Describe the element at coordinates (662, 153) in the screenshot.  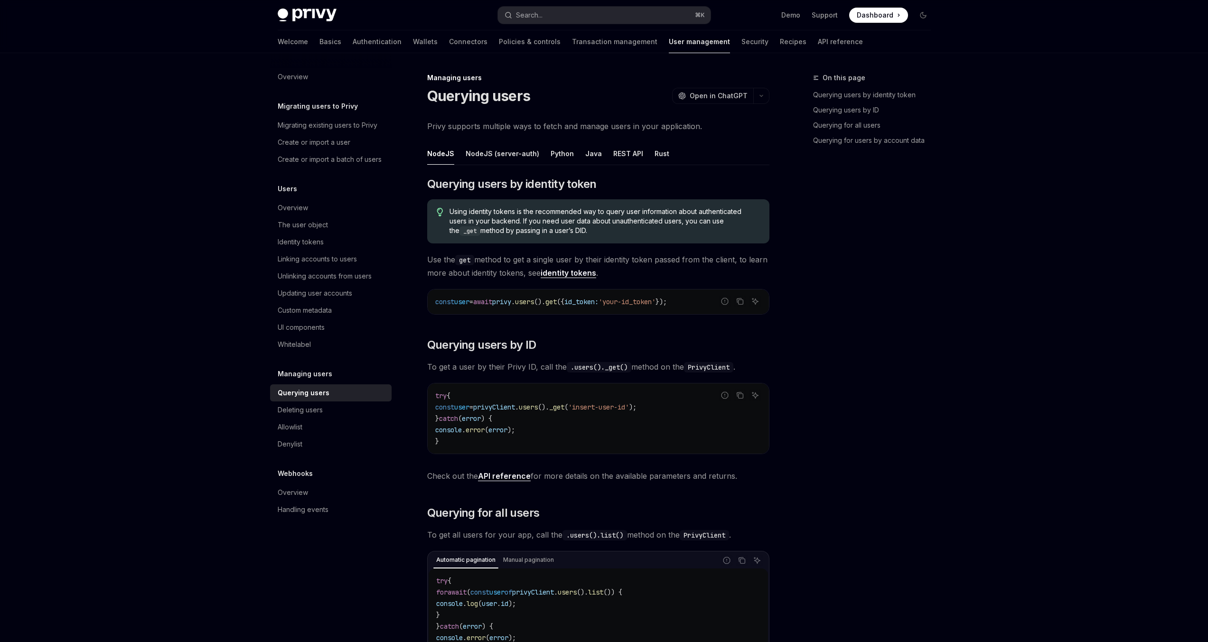
I see `div: Rust` at that location.